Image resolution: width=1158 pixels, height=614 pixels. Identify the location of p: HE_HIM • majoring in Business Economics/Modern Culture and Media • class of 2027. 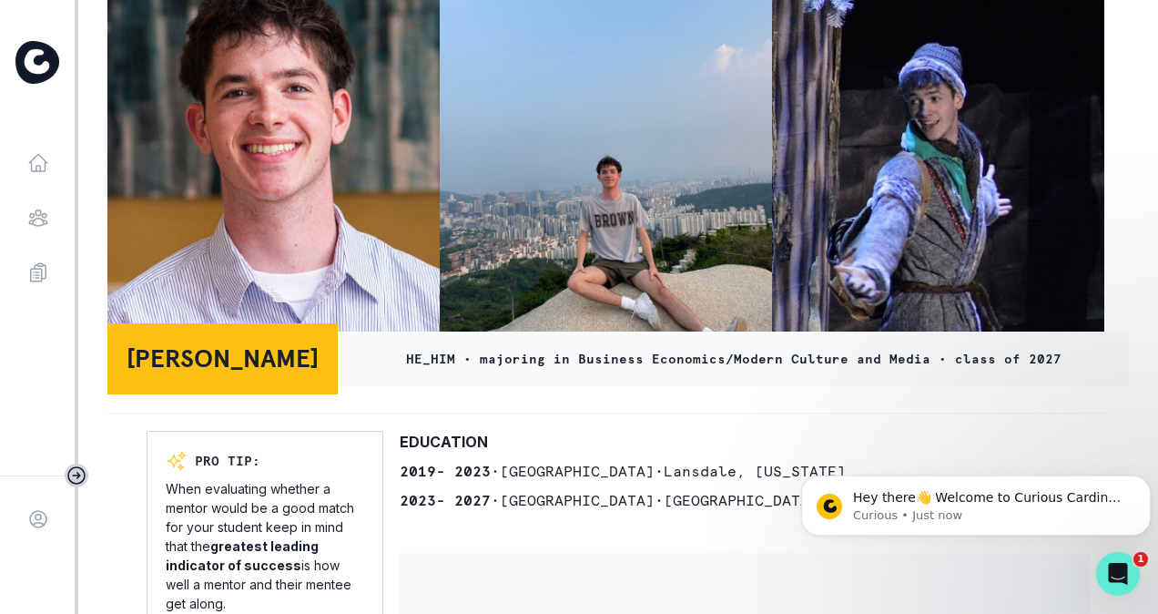
(734, 359).